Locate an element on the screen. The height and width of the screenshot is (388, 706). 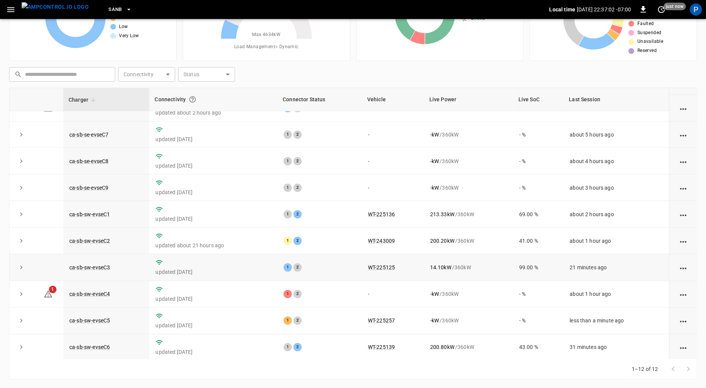
span: just now is located at coordinates (675, 6).